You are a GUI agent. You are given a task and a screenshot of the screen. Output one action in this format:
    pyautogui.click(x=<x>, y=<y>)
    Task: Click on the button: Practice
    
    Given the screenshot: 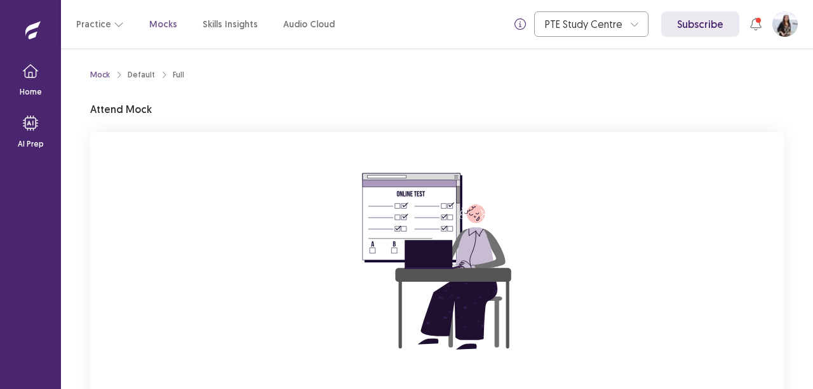 What is the action you would take?
    pyautogui.click(x=100, y=24)
    